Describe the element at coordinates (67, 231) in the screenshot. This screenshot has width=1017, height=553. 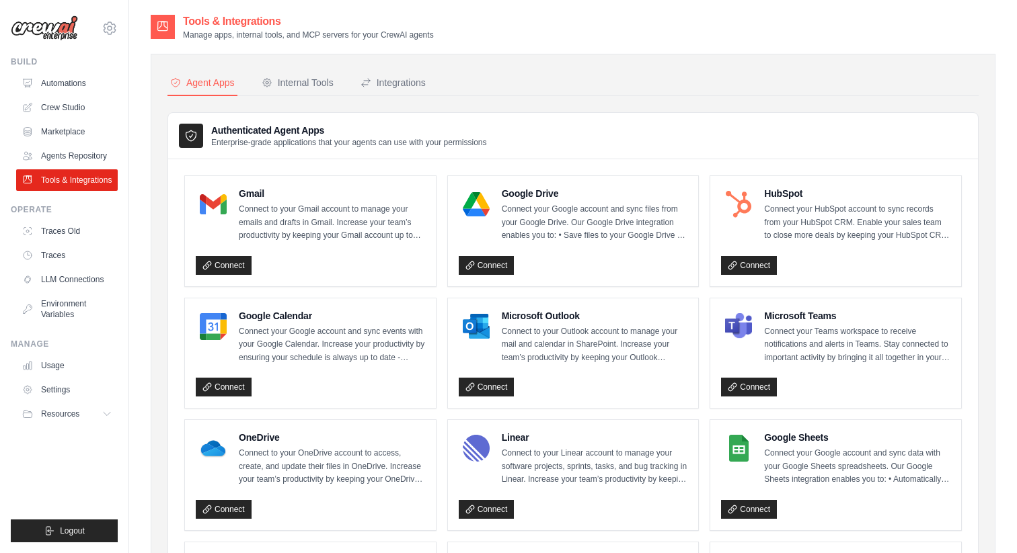
I see `a: Traces Old` at that location.